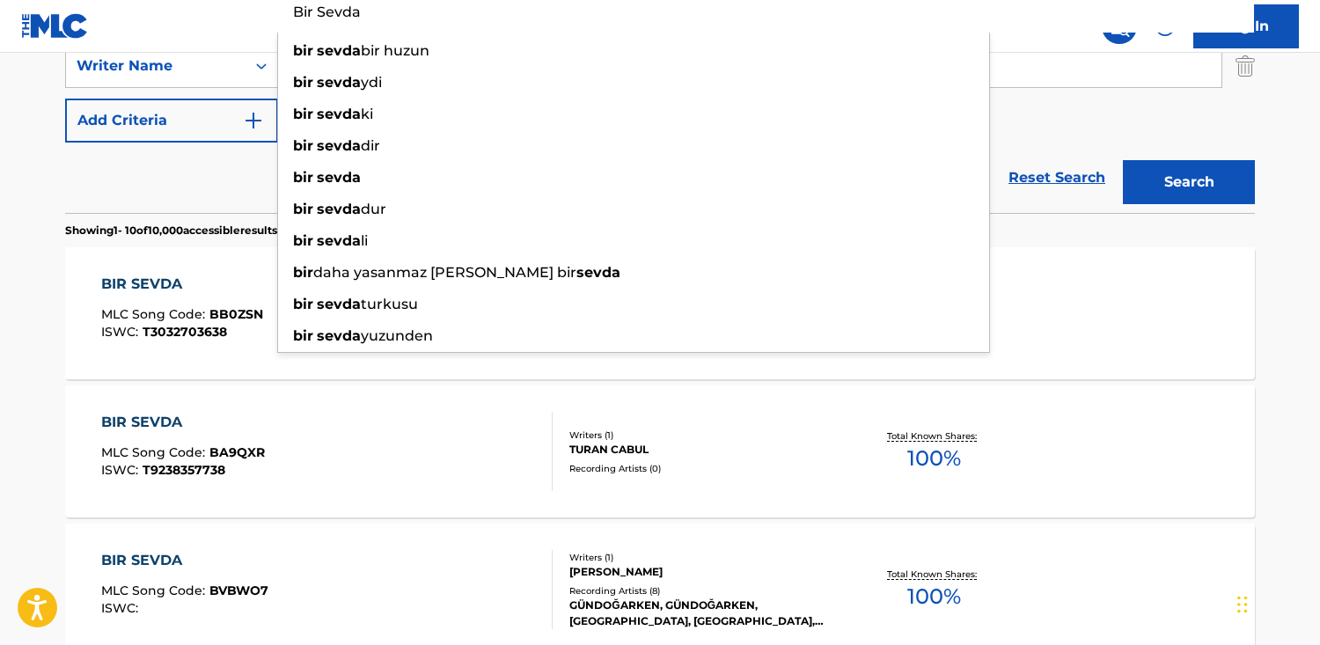  What do you see at coordinates (702, 468) in the screenshot?
I see `div: Recording Artists ( 0 )` at bounding box center [702, 468].